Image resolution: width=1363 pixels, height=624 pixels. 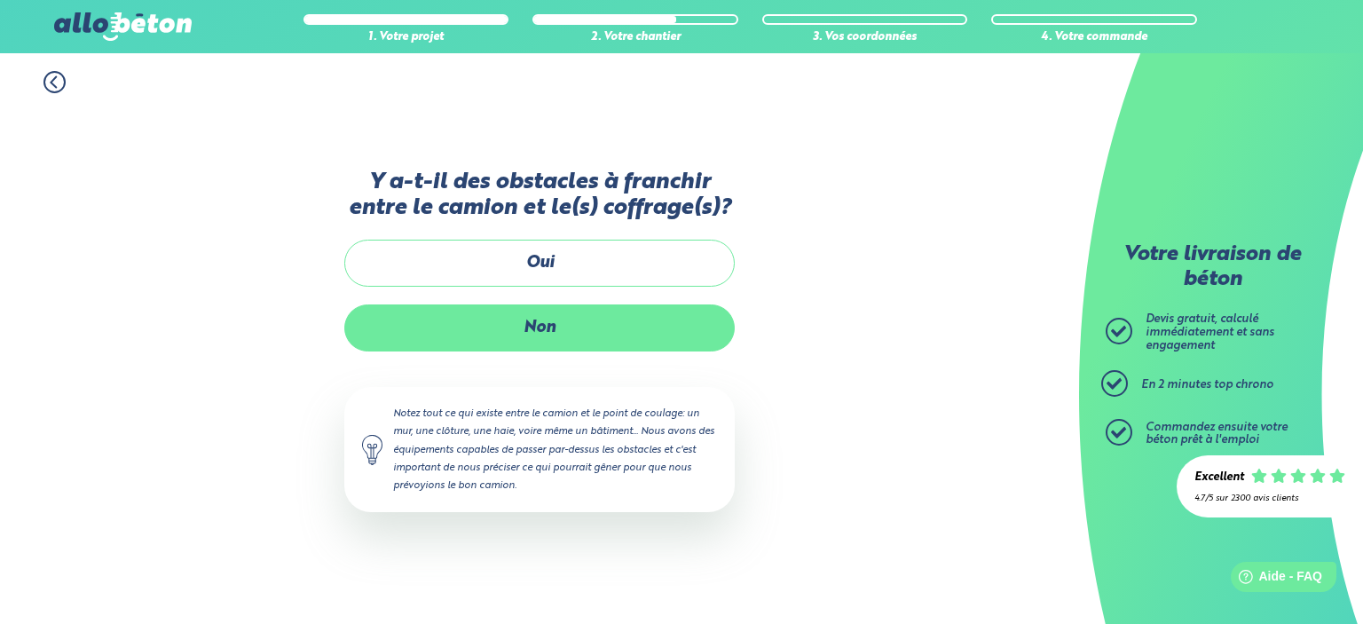 What do you see at coordinates (85, 21) in the screenshot?
I see `span: Aide - FAQ` at bounding box center [85, 21].